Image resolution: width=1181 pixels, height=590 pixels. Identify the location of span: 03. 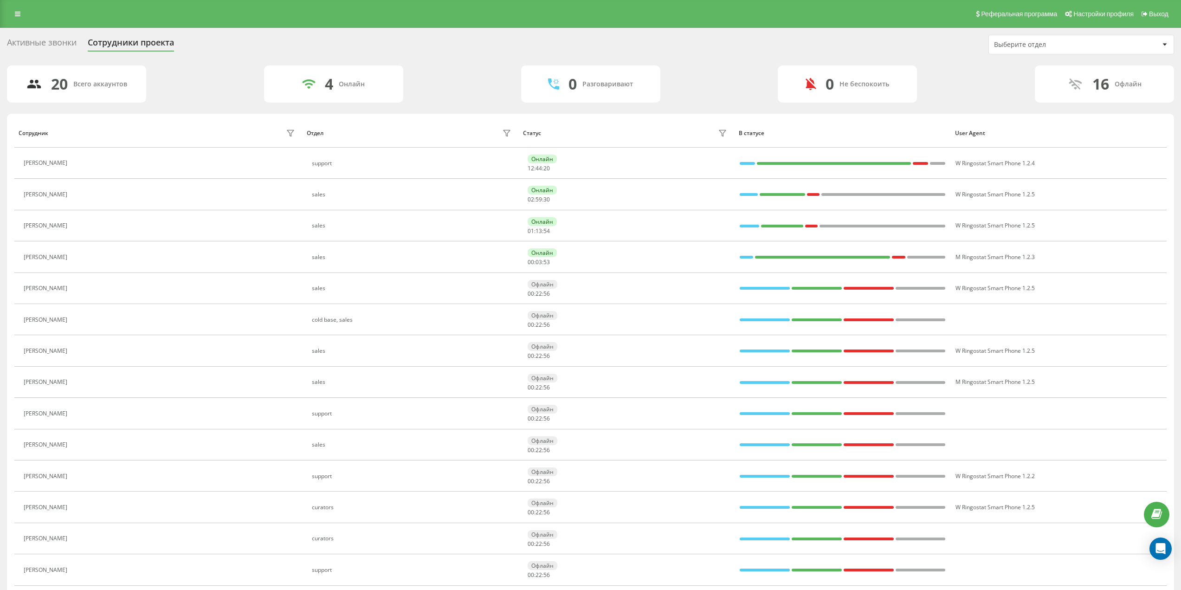
(539, 262).